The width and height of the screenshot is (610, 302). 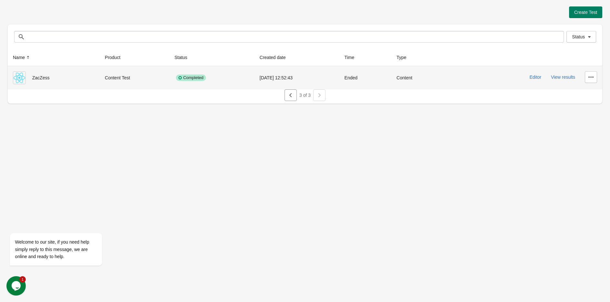 What do you see at coordinates (41, 78) in the screenshot?
I see `span: ZacZess` at bounding box center [41, 78].